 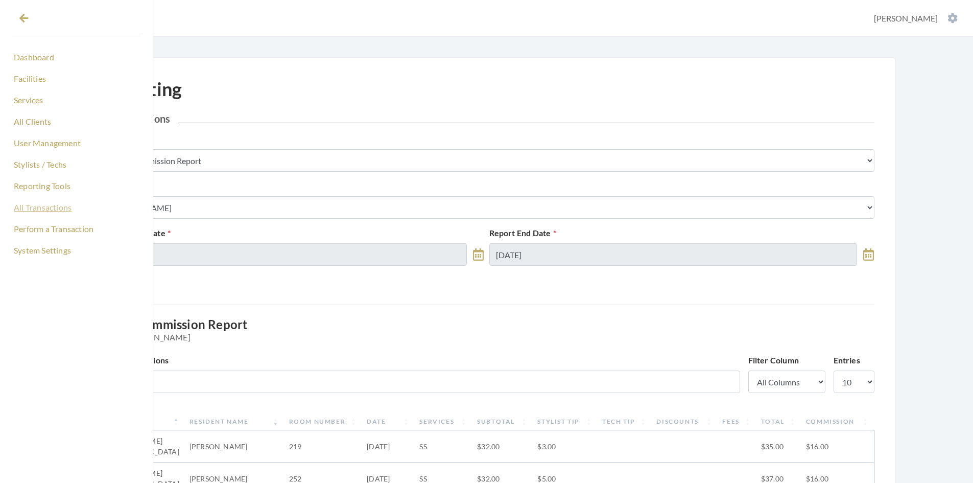 What do you see at coordinates (523, 233) in the screenshot?
I see `label: Report End Date` at bounding box center [523, 233].